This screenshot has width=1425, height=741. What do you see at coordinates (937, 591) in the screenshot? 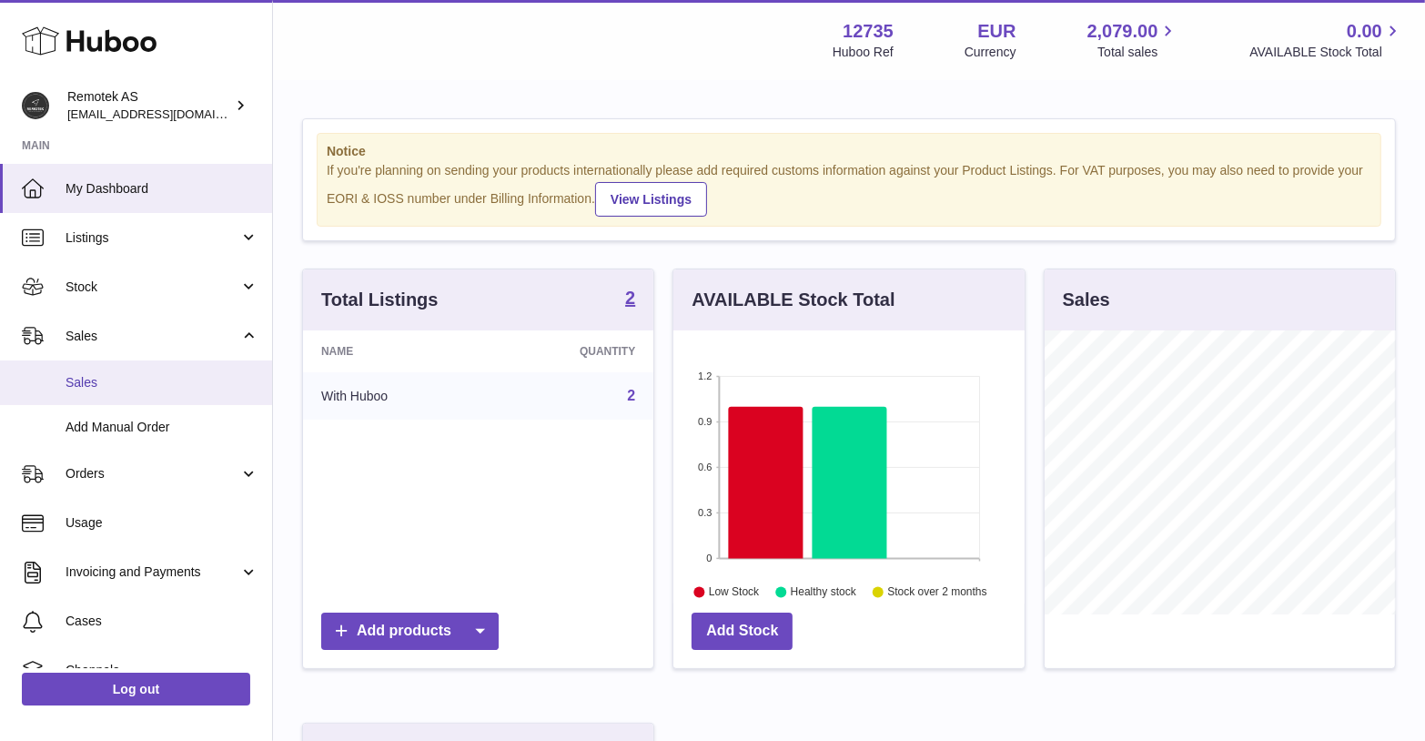
I see `text: Stock over 2 months` at bounding box center [937, 591].